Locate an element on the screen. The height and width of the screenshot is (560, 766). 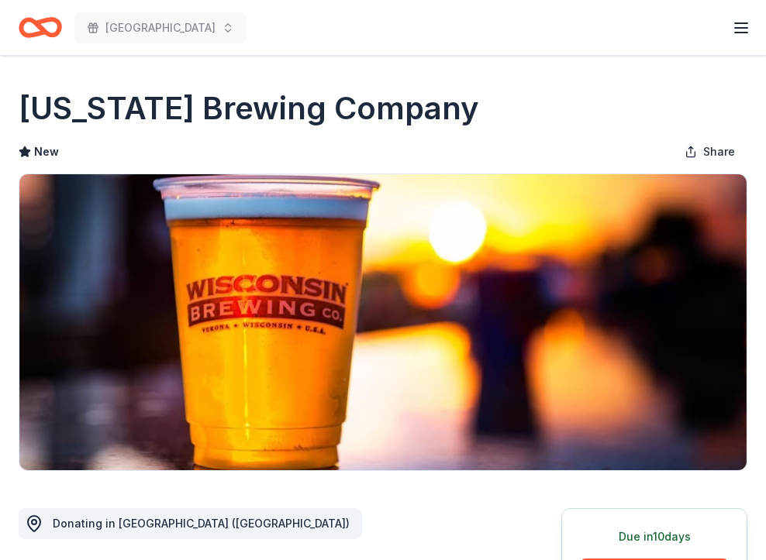
span: Share is located at coordinates (718, 152).